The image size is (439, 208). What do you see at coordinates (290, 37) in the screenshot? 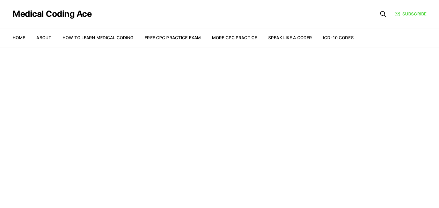
I see `a: Speak Like a Coder` at bounding box center [290, 37].